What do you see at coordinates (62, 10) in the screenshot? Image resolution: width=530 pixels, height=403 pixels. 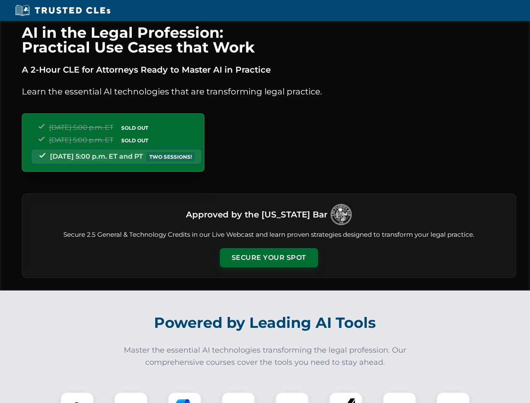 I see `img: Trusted CLEs` at bounding box center [62, 10].